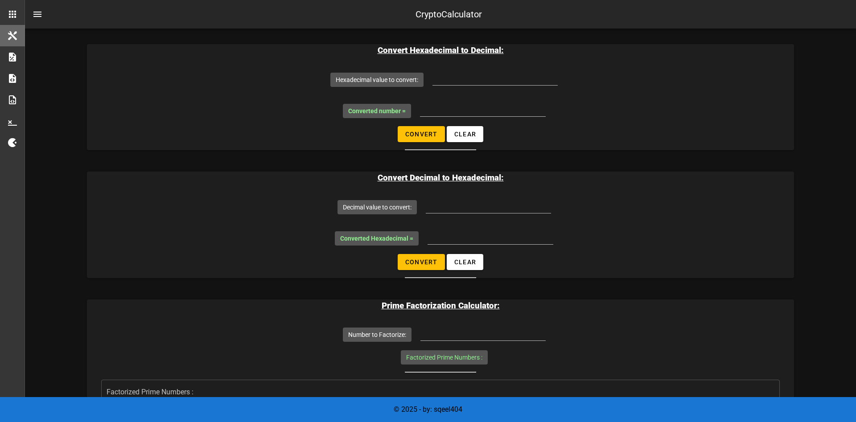 This screenshot has width=856, height=422. Describe the element at coordinates (444, 358) in the screenshot. I see `label: Factorized Prime Numbers :` at that location.